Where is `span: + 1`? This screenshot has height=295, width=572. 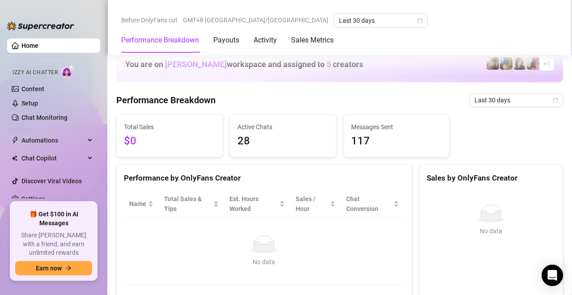 span: + 1 is located at coordinates (547, 63).